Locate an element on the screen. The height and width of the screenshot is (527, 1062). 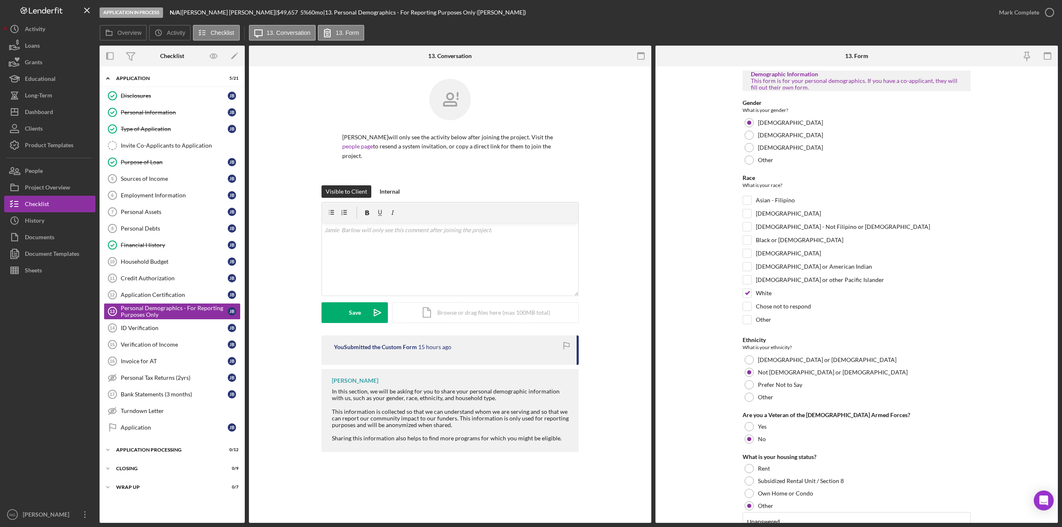
a: Invite Co-Applicants to Application is located at coordinates (172, 146).